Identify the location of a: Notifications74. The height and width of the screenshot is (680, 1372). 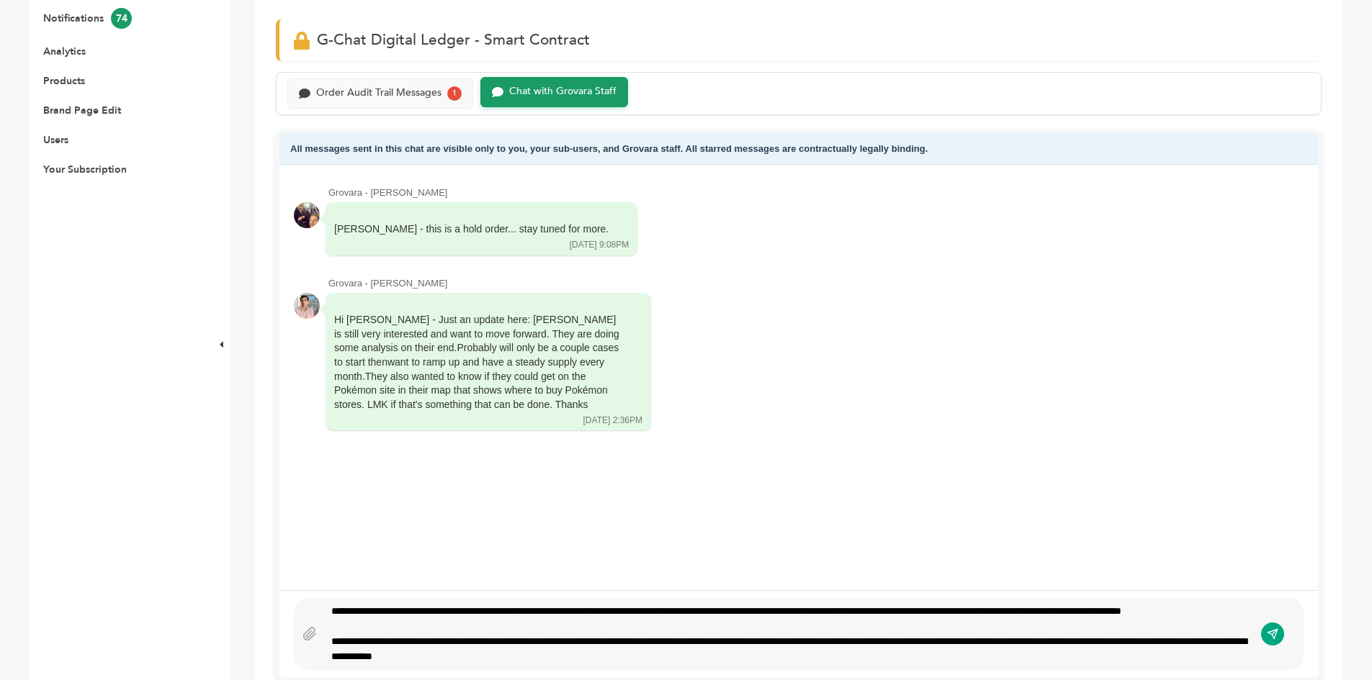
(87, 18).